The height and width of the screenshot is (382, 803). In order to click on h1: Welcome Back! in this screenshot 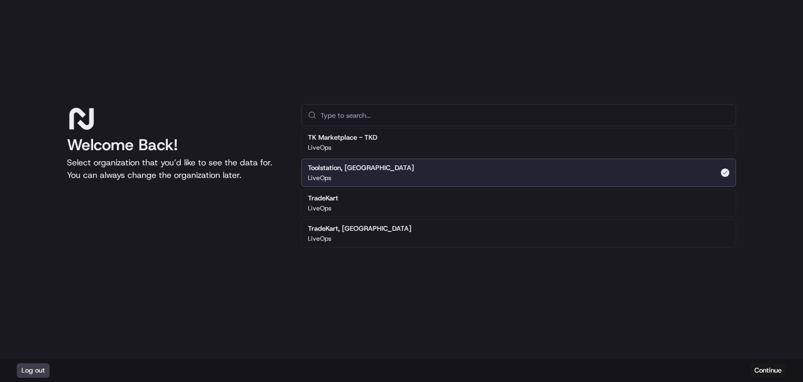, I will do `click(176, 145)`.